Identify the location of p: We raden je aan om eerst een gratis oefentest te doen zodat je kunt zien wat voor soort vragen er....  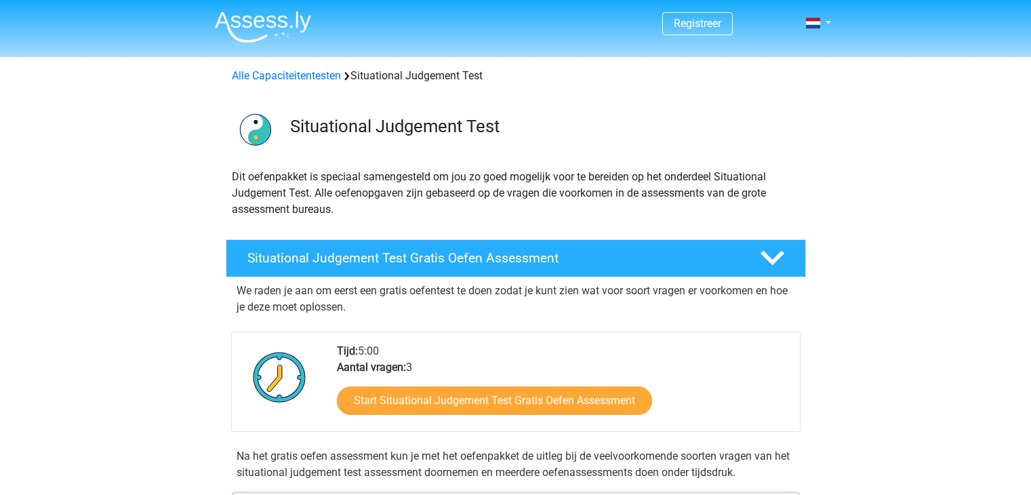
(516, 299).